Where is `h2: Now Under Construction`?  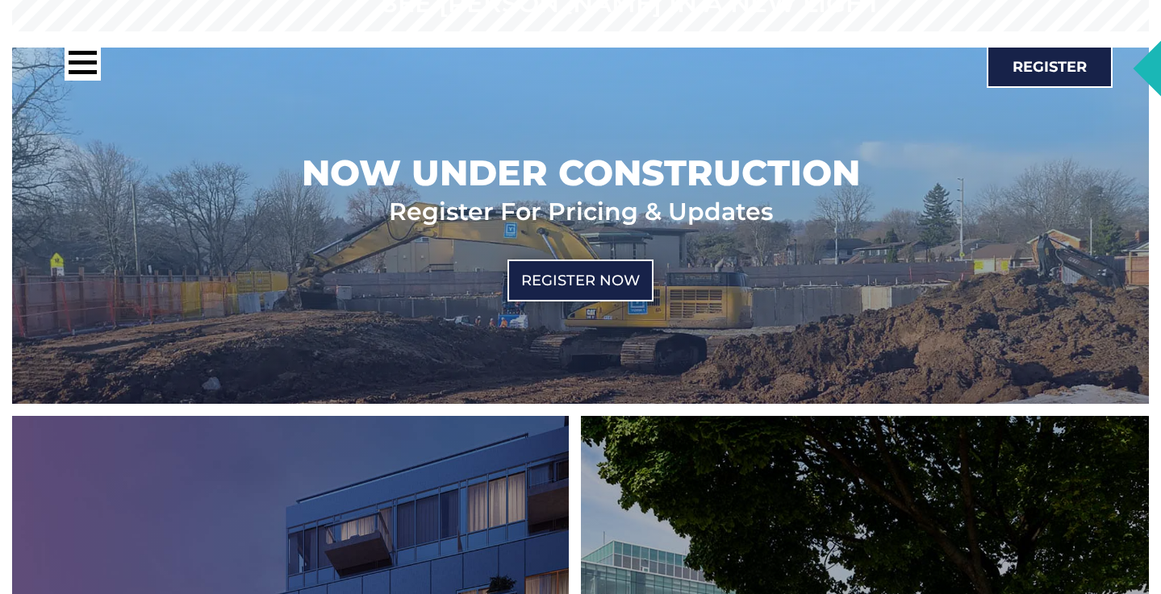
h2: Now Under Construction is located at coordinates (581, 173).